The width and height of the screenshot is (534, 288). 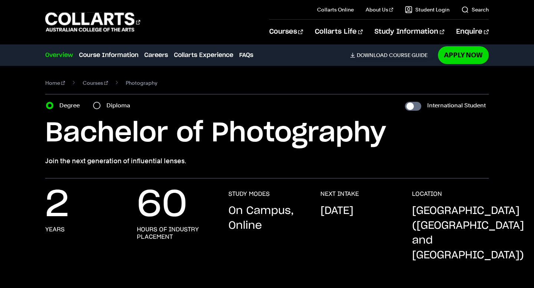 What do you see at coordinates (55, 230) in the screenshot?
I see `h3: years` at bounding box center [55, 230].